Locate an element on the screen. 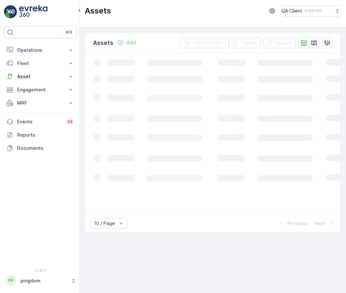 The width and height of the screenshot is (346, 293). button: Previous is located at coordinates (293, 223).